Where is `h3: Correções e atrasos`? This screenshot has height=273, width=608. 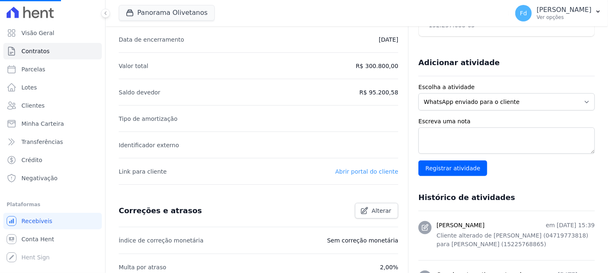
h3: Correções e atrasos is located at coordinates (160, 211).